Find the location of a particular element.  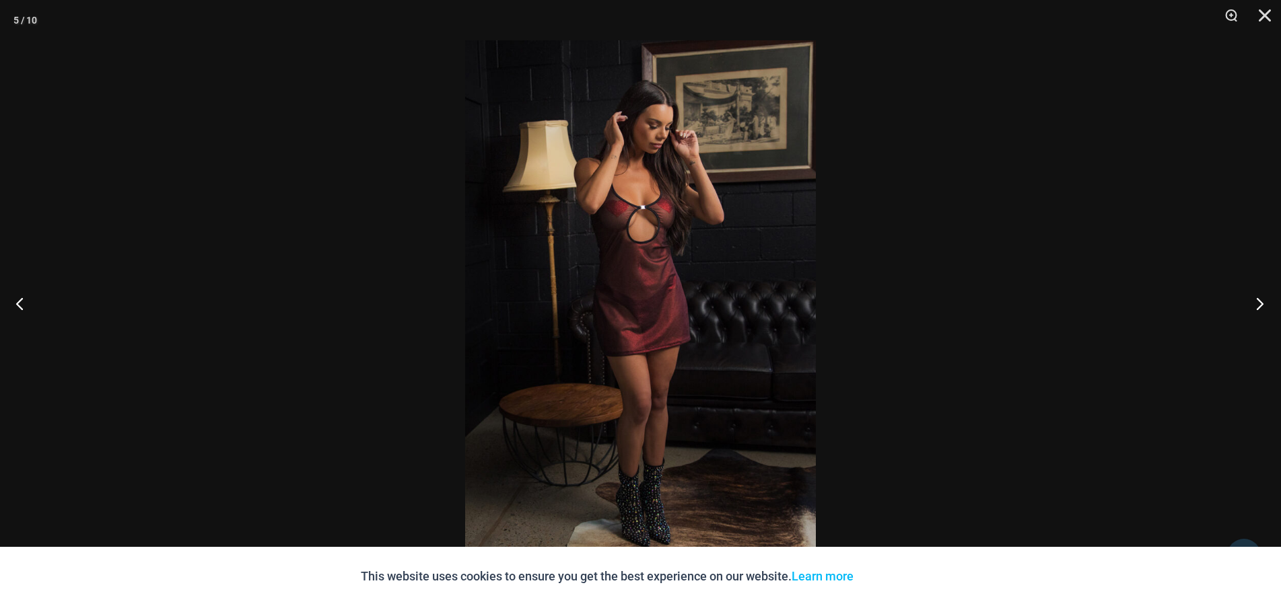

button: Accept is located at coordinates (892, 577).